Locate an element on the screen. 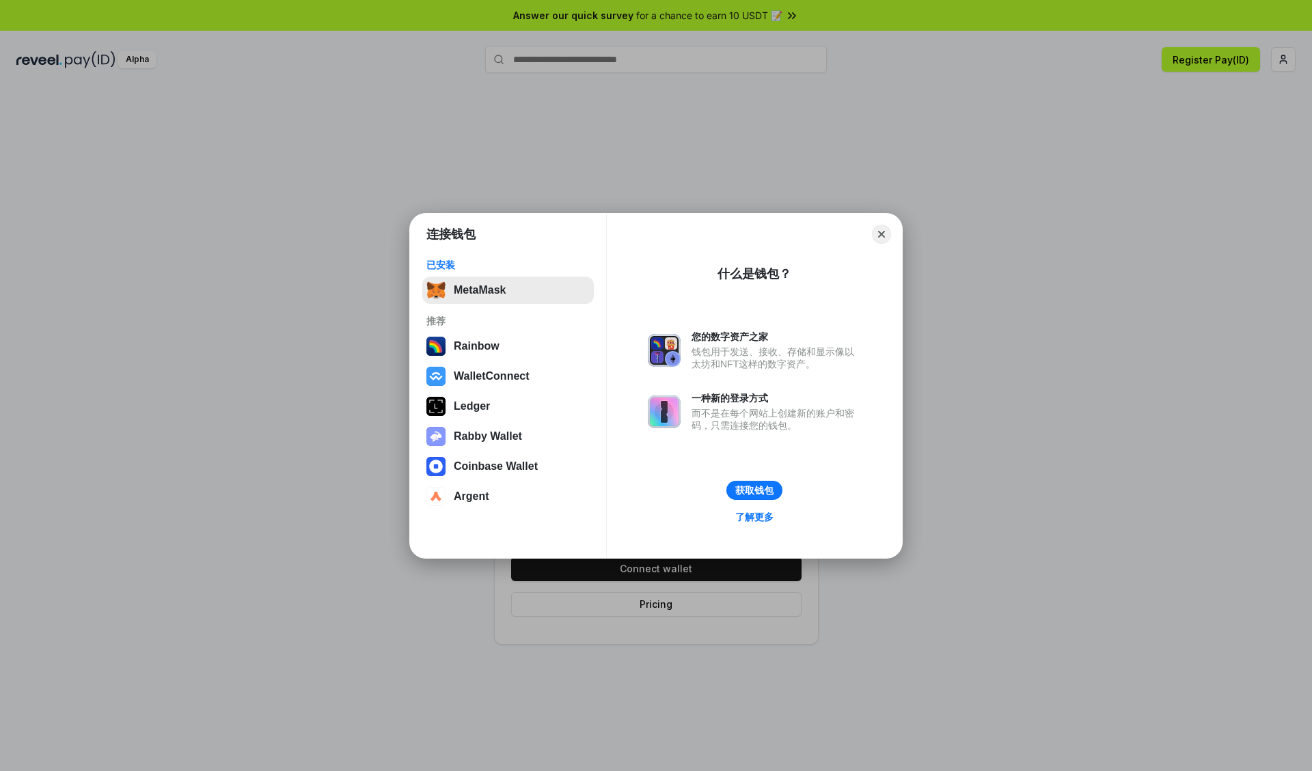 Image resolution: width=1312 pixels, height=771 pixels. div: 已安装 is located at coordinates (508, 265).